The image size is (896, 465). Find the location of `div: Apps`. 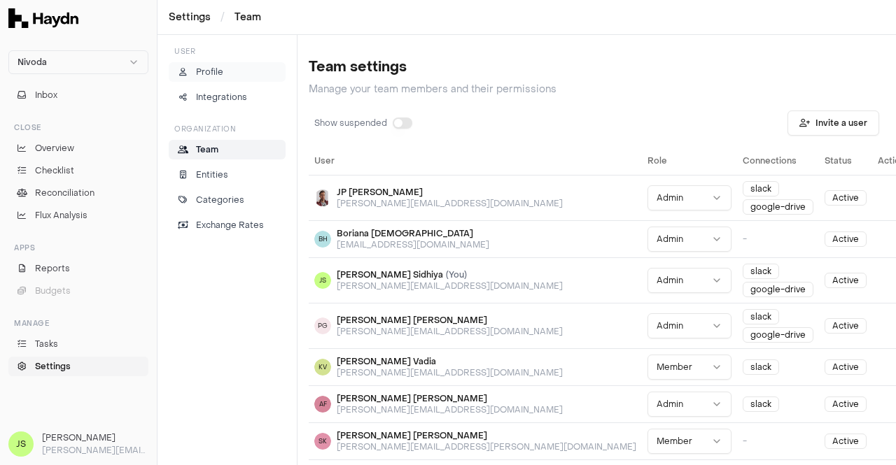

div: Apps is located at coordinates (78, 248).